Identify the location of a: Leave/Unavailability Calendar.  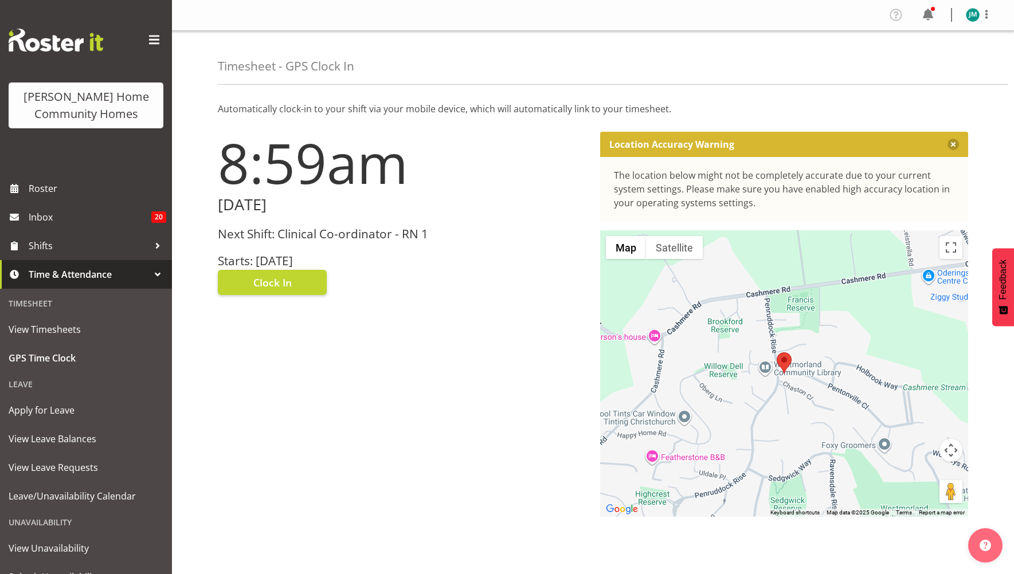
(86, 496).